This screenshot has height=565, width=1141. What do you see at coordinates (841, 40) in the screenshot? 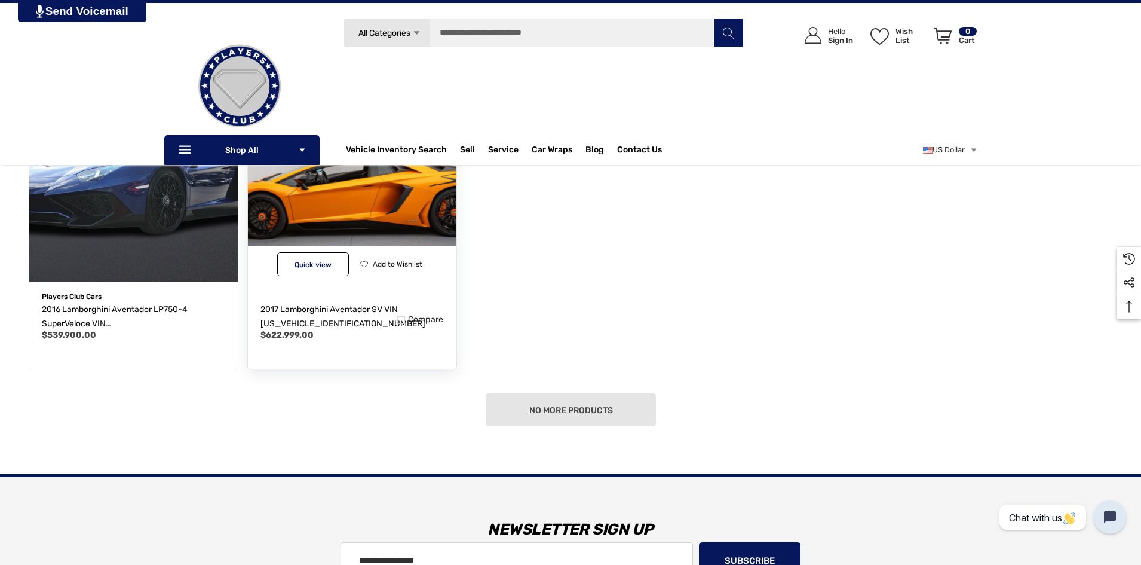
I see `p: Sign In` at bounding box center [841, 40].